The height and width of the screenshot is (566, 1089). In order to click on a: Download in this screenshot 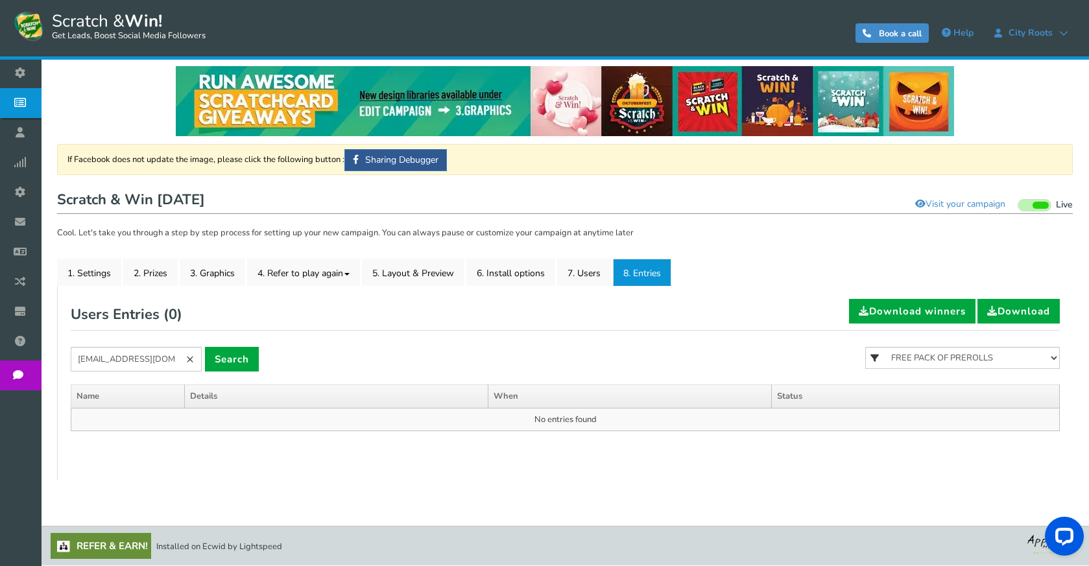, I will do `click(1019, 311)`.